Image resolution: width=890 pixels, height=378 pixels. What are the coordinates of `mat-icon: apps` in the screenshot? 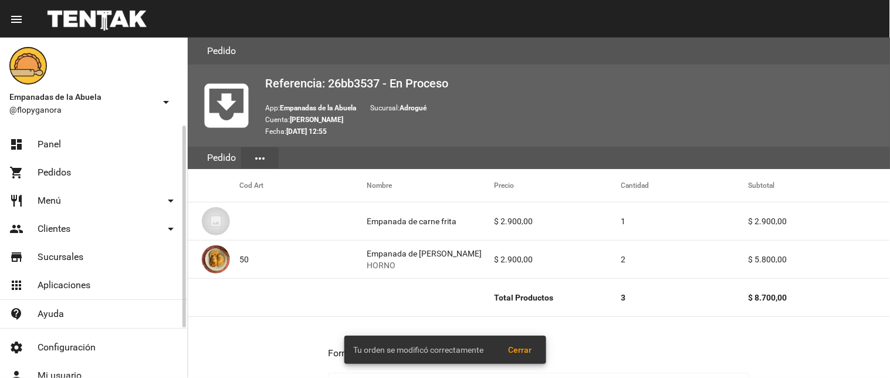 It's located at (16, 285).